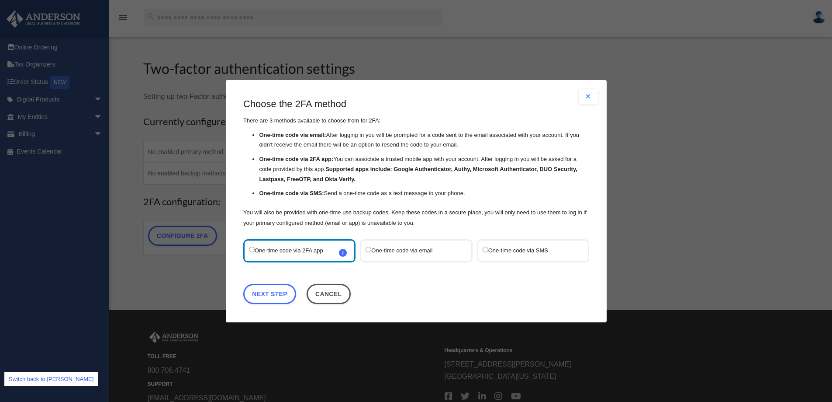 Image resolution: width=832 pixels, height=402 pixels. What do you see at coordinates (424, 140) in the screenshot?
I see `li: After logging in you will be prompted for a code sent to the email associated with your account. ...` at bounding box center [424, 140].